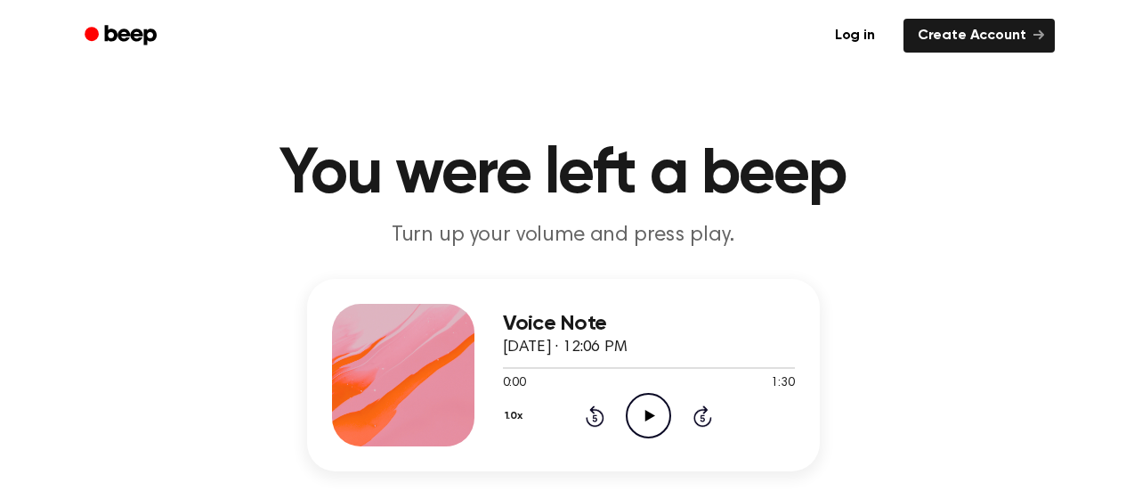 The width and height of the screenshot is (1126, 491). What do you see at coordinates (564, 175) in the screenshot?
I see `h1: You were left a beep` at bounding box center [564, 175].